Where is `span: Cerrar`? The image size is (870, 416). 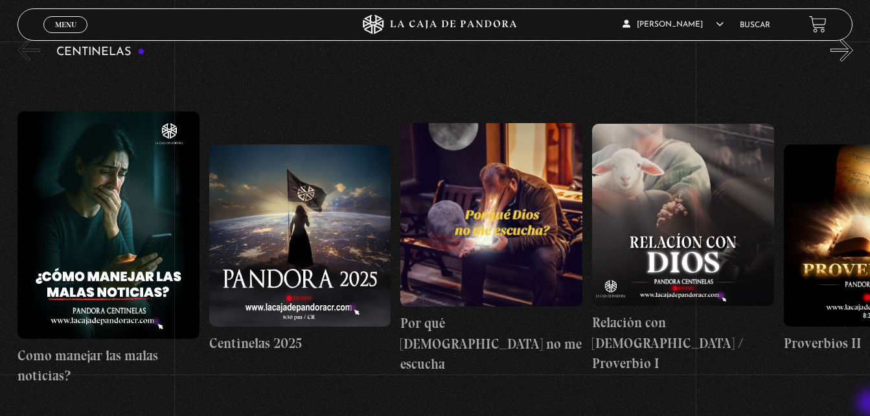
span: Cerrar is located at coordinates (65, 36).